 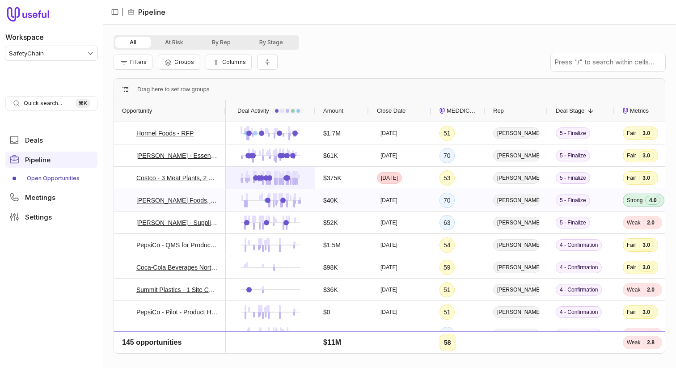 I want to click on span: Filters, so click(x=138, y=62).